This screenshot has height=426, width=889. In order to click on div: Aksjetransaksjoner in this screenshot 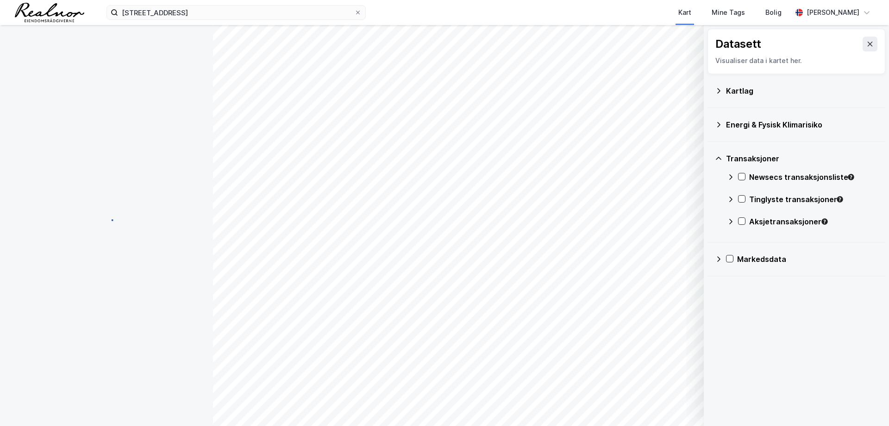, I will do `click(814, 221)`.